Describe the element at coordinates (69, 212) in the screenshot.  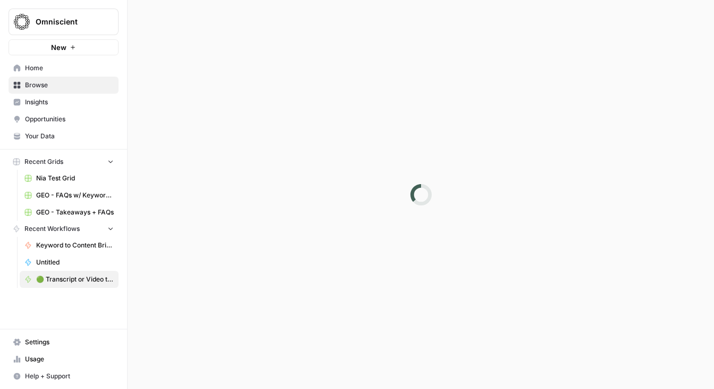
I see `a: GEO - Takeaways + FAQs` at that location.